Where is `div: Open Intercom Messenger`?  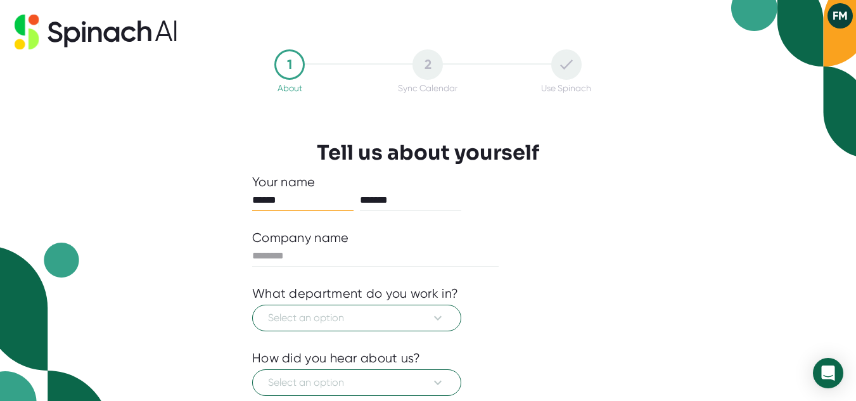 div: Open Intercom Messenger is located at coordinates (828, 373).